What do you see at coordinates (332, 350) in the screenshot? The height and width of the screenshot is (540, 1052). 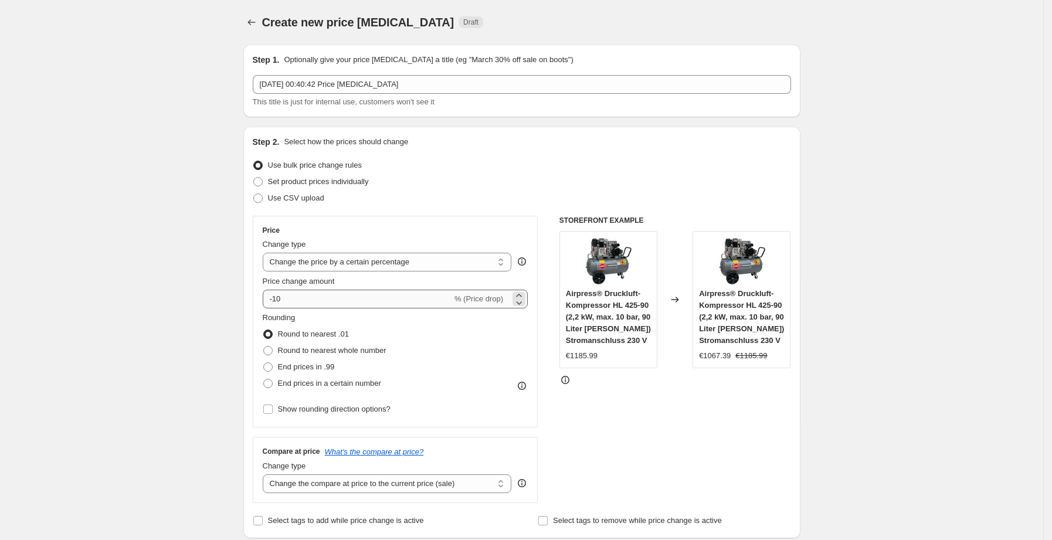 I see `span: Round to nearest whole number` at bounding box center [332, 350].